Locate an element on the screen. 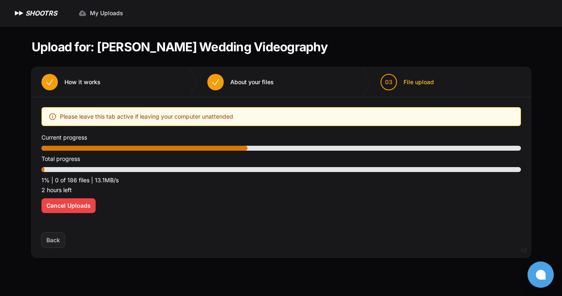 This screenshot has width=562, height=296. div: v2 is located at coordinates (524, 250).